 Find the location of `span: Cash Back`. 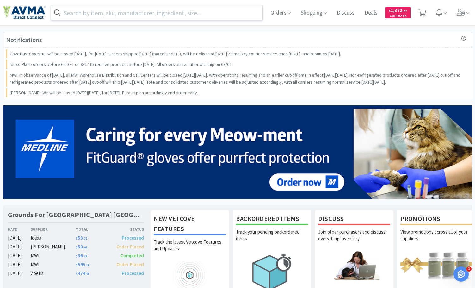

span: Cash Back is located at coordinates (398, 16).